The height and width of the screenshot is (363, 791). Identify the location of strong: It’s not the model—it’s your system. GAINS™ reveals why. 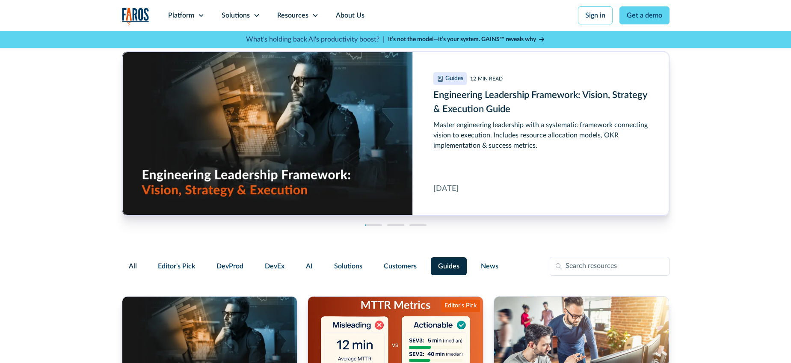
(462, 39).